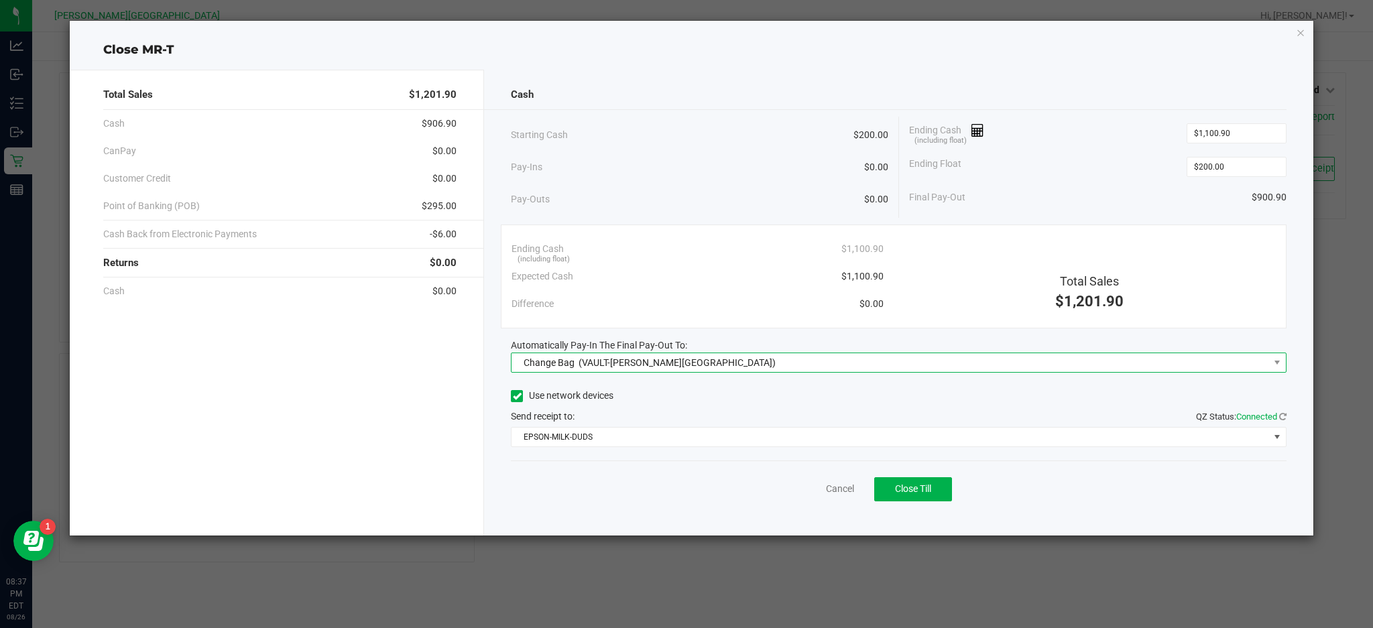 This screenshot has height=628, width=1373. What do you see at coordinates (913, 489) in the screenshot?
I see `button: Close Till` at bounding box center [913, 489].